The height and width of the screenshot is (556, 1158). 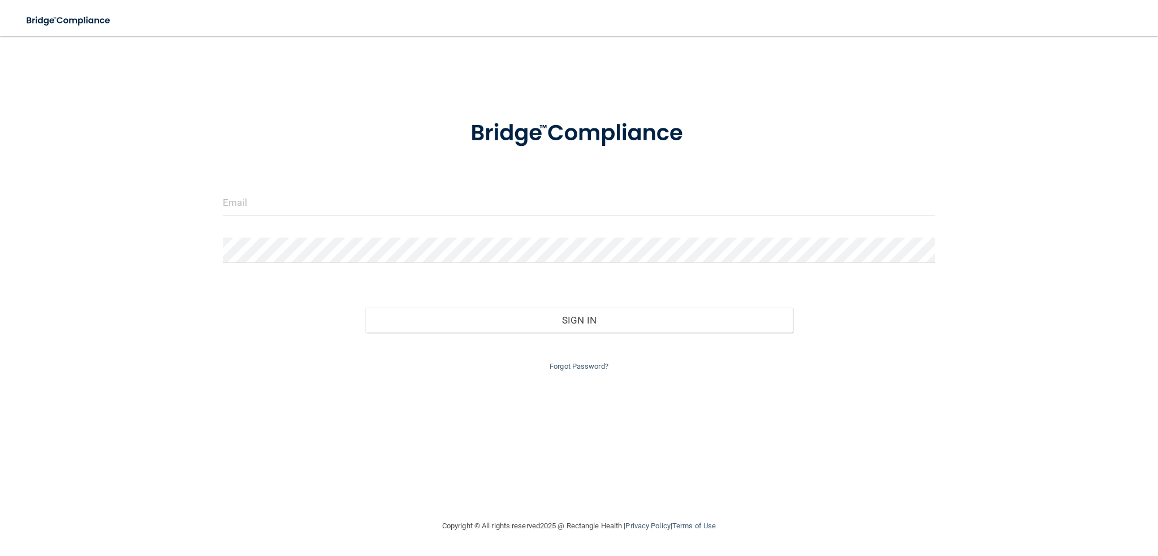 I want to click on a: Terms of Use, so click(x=694, y=525).